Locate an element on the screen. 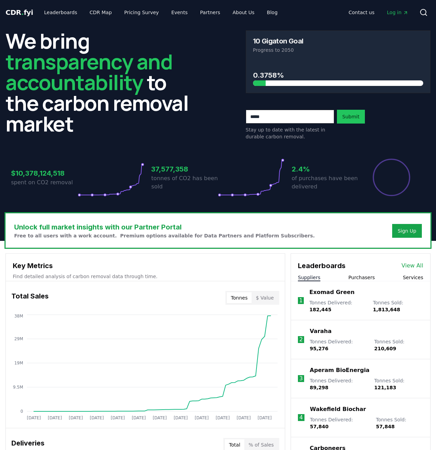 The width and height of the screenshot is (436, 450). span: 210,609 is located at coordinates (385, 349).